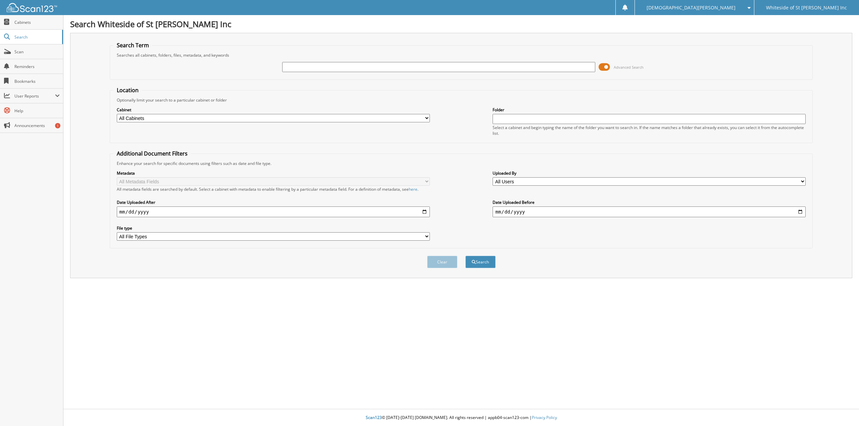 The width and height of the screenshot is (859, 426). Describe the element at coordinates (37, 81) in the screenshot. I see `span: Bookmarks` at that location.